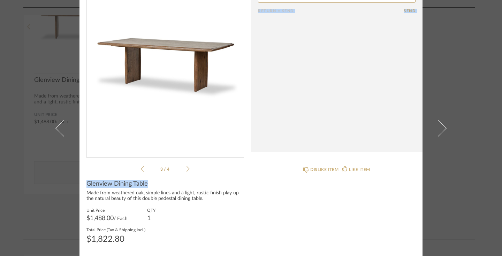 The width and height of the screenshot is (502, 256). What do you see at coordinates (165, 196) in the screenshot?
I see `div: Made from weathered oak, simple lines and a light, rustic finish play up the natural beauty of th...` at bounding box center [165, 196].